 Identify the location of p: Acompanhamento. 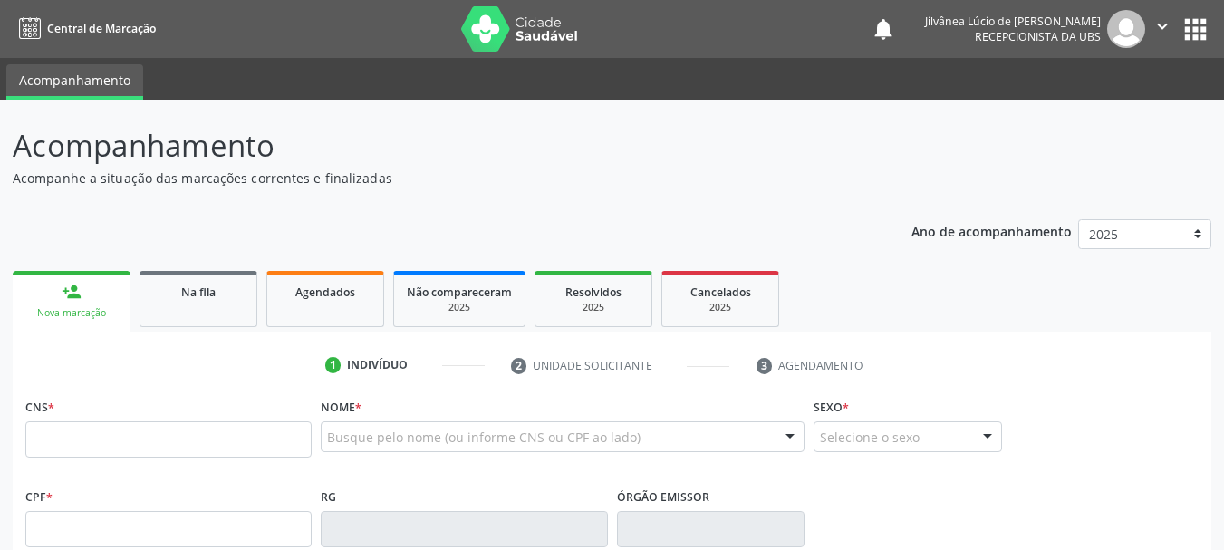
(432, 146).